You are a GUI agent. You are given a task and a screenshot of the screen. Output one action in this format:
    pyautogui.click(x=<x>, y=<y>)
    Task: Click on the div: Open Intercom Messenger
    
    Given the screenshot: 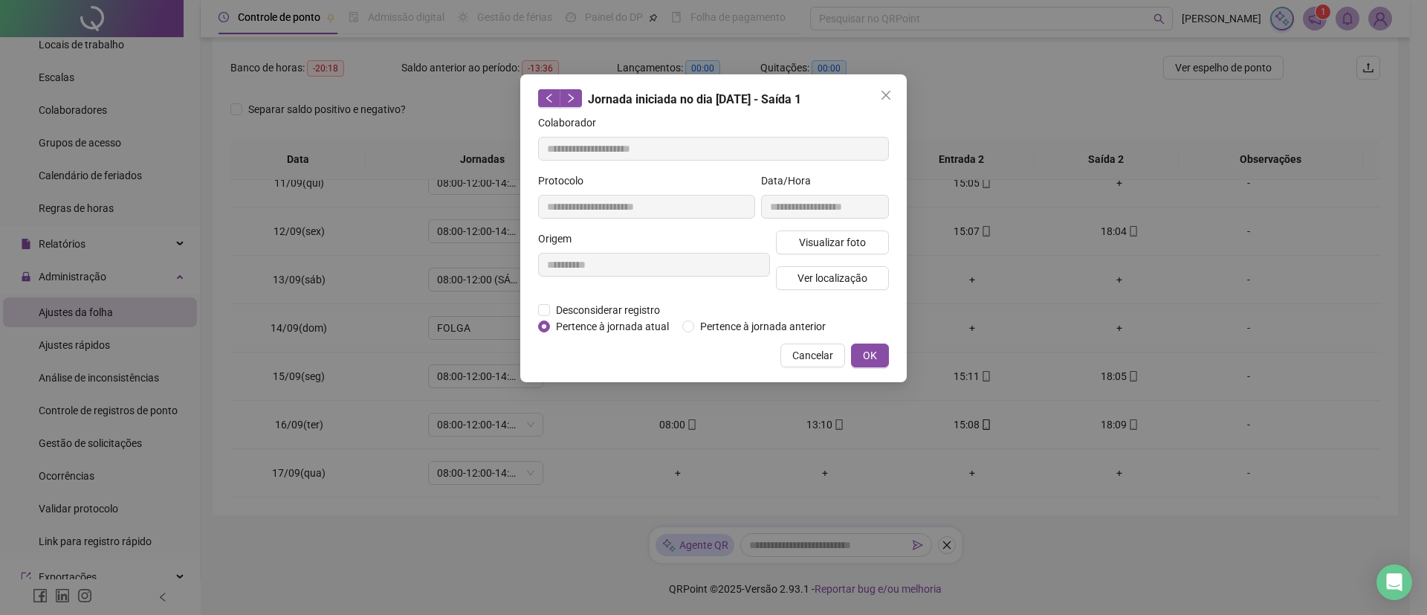 What is the action you would take?
    pyautogui.click(x=1394, y=582)
    